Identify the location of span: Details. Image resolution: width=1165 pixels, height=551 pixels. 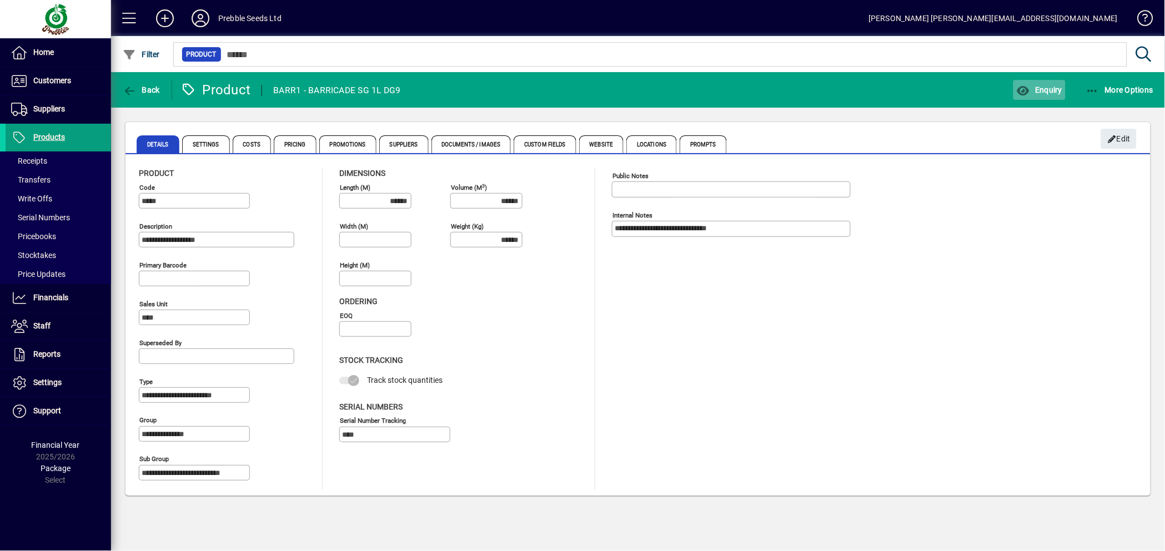
(158, 144).